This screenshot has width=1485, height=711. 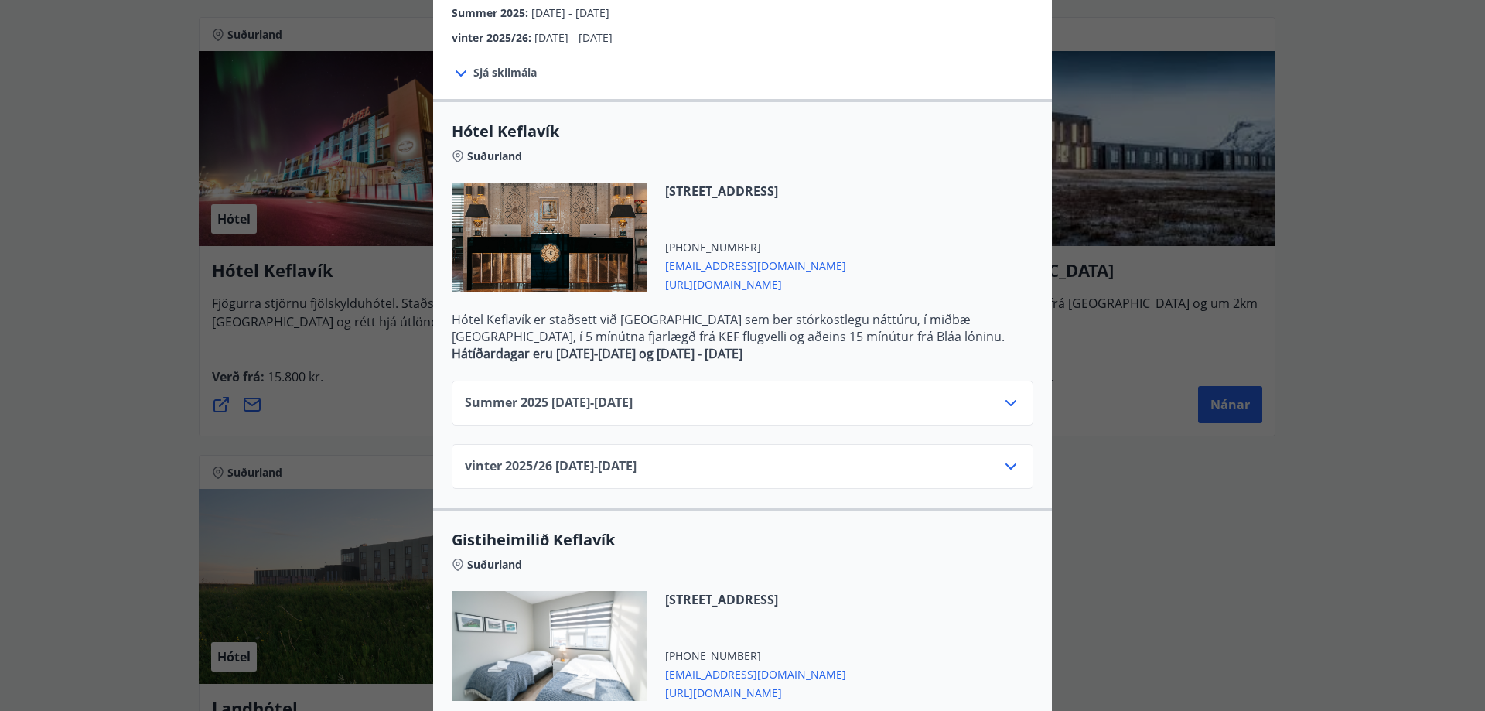 I want to click on span: vinter 2025/26 :, so click(x=493, y=37).